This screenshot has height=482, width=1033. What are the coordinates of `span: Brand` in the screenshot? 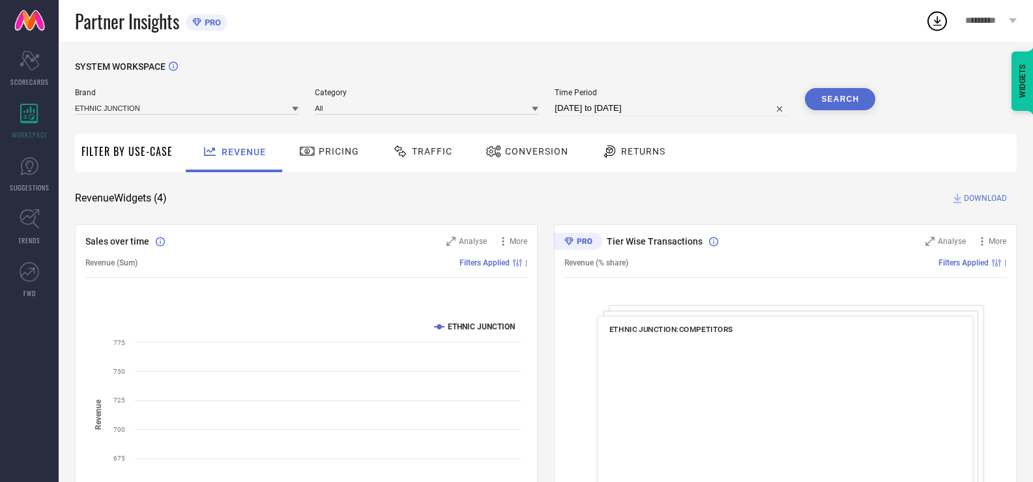 It's located at (186, 93).